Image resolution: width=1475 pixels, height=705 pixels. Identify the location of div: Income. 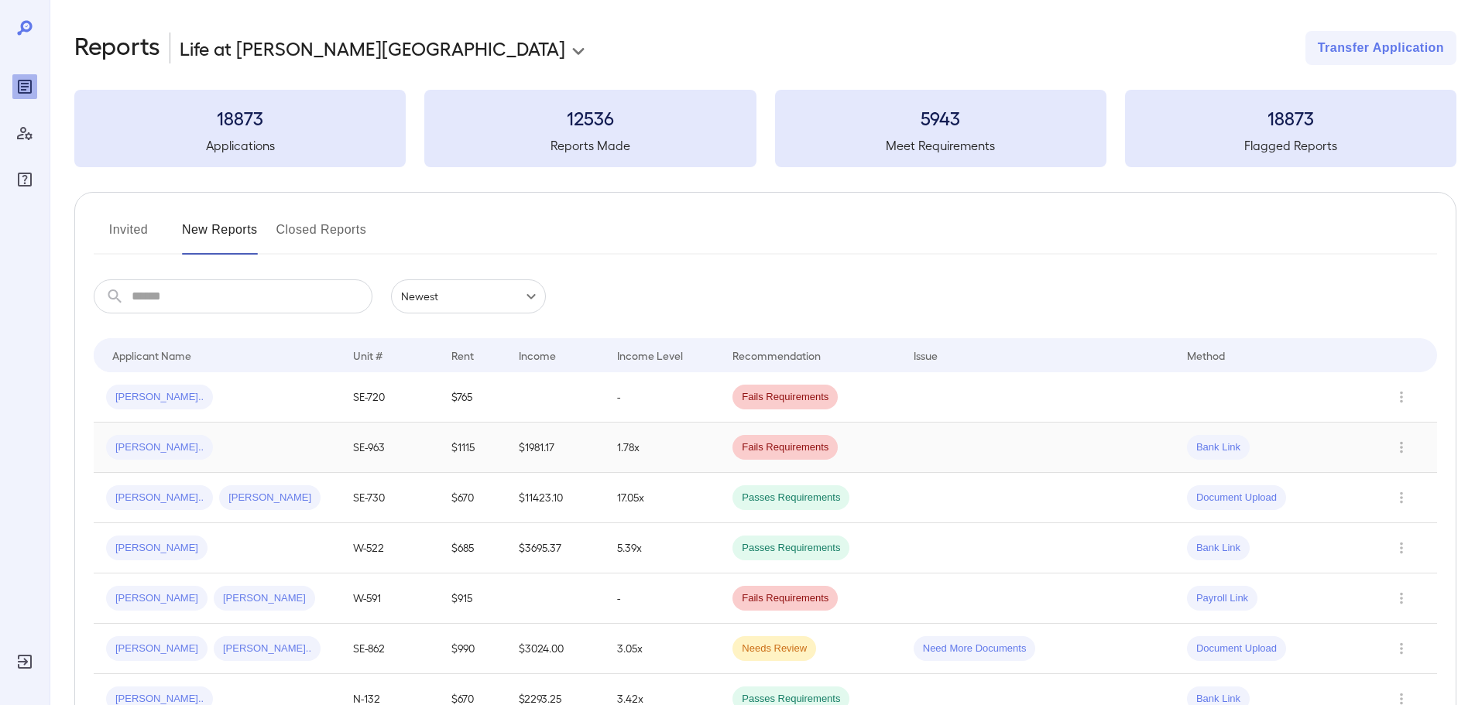
(537, 355).